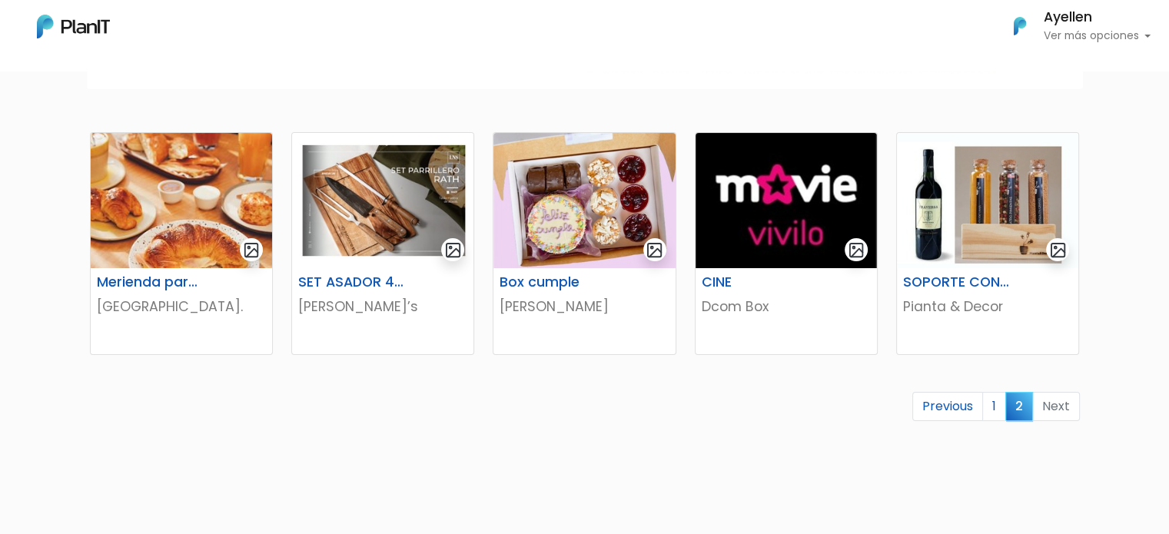 This screenshot has height=534, width=1169. Describe the element at coordinates (181, 201) in the screenshot. I see `img: thumb_WhatsApp_Image_2024-05-14_at_10.28.08.jpeg` at that location.